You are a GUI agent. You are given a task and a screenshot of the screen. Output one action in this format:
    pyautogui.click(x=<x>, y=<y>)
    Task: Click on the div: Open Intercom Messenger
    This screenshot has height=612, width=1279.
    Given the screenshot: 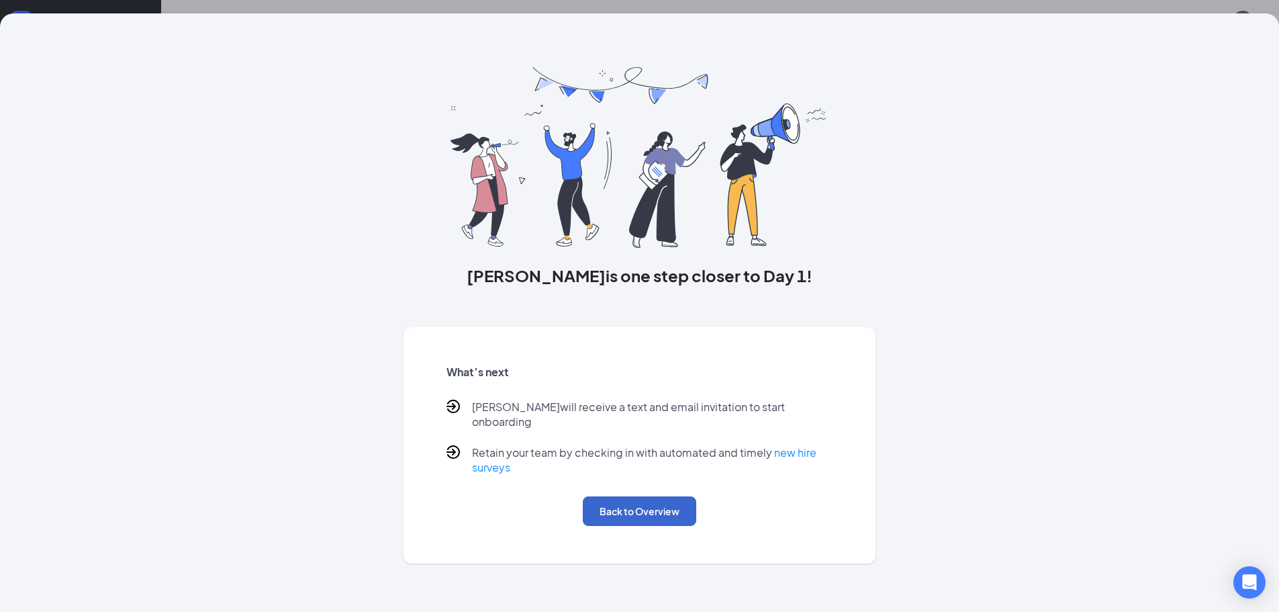 What is the action you would take?
    pyautogui.click(x=1249, y=582)
    